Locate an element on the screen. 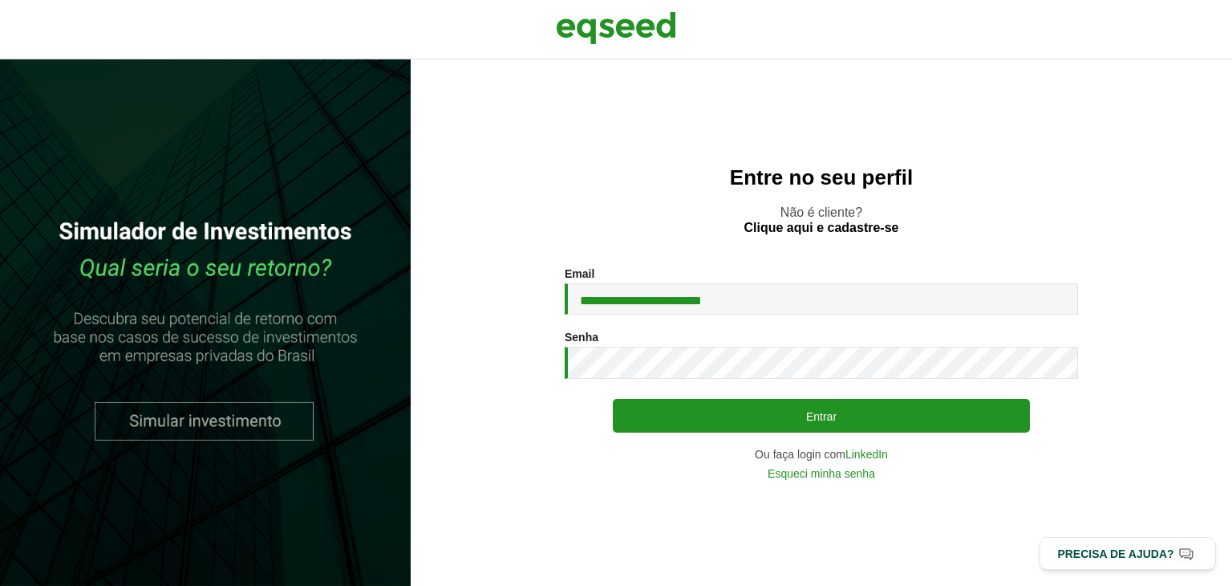 The width and height of the screenshot is (1232, 586). p: Não é cliente? is located at coordinates (821, 220).